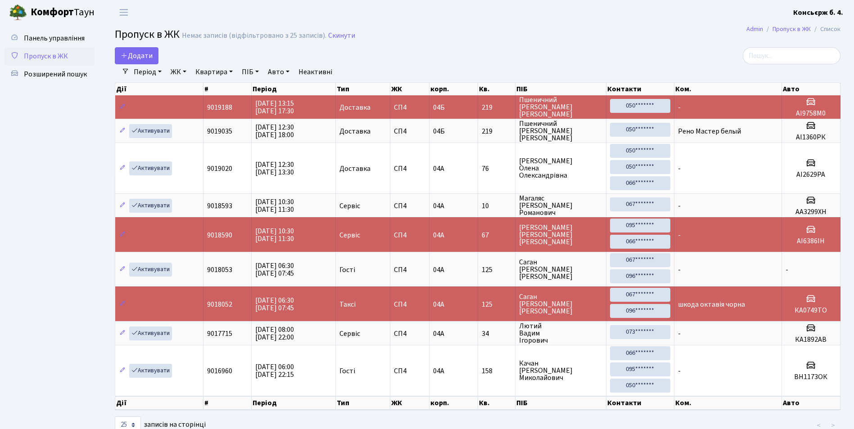  Describe the element at coordinates (220, 305) in the screenshot. I see `span: 9018052` at that location.